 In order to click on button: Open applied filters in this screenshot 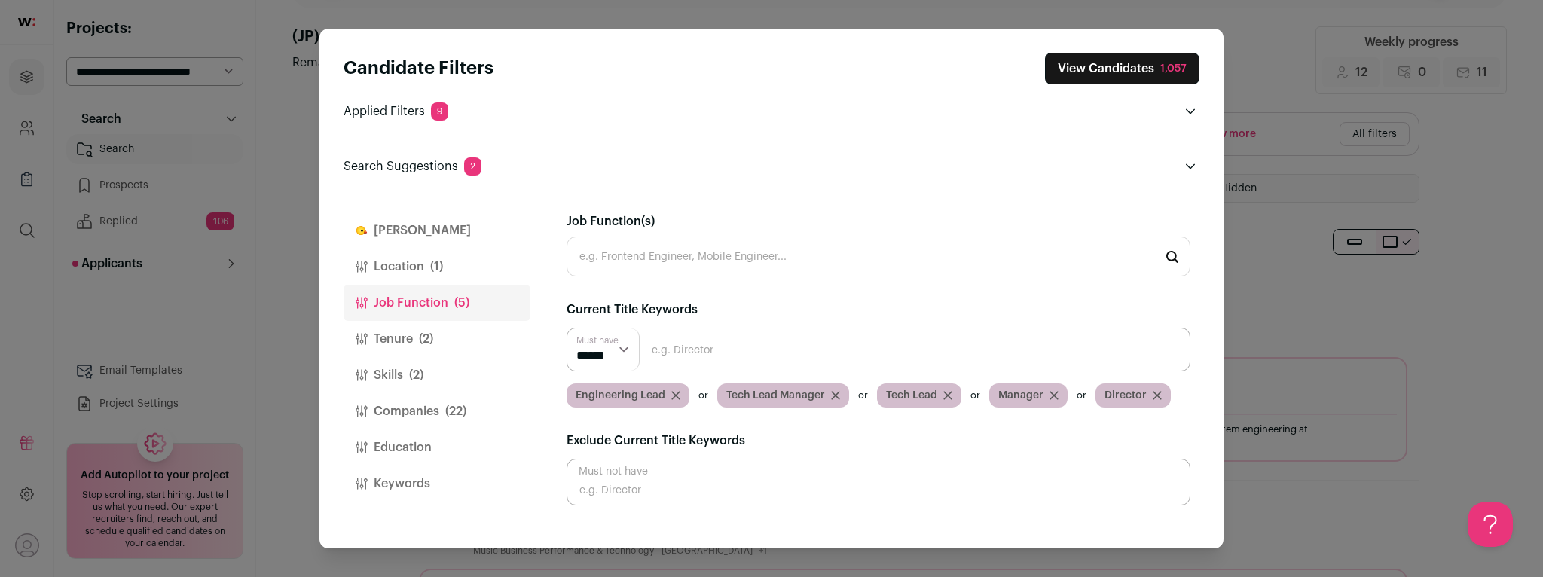, I will do `click(1191, 112)`.